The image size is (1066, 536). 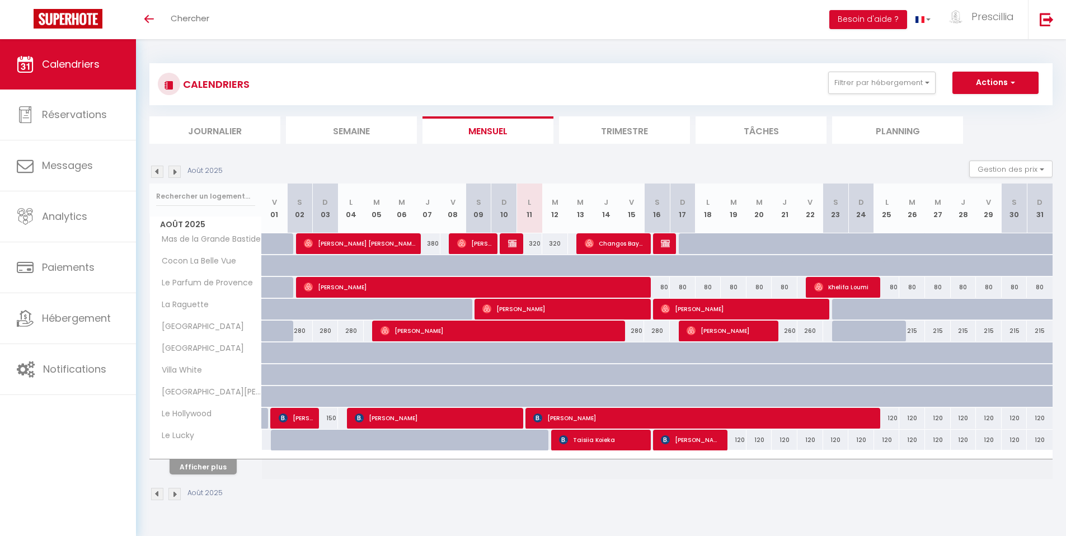 What do you see at coordinates (74, 114) in the screenshot?
I see `span: Réservations` at bounding box center [74, 114].